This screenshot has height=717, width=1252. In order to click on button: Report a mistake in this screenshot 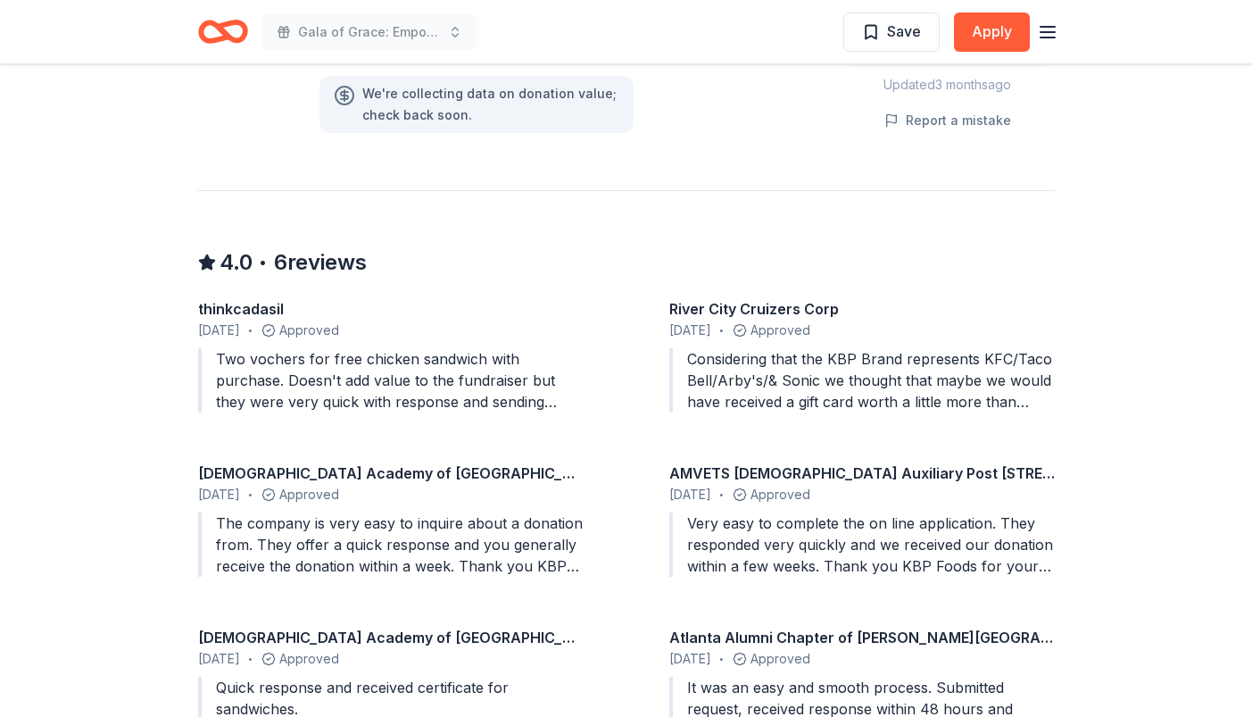, I will do `click(948, 120)`.